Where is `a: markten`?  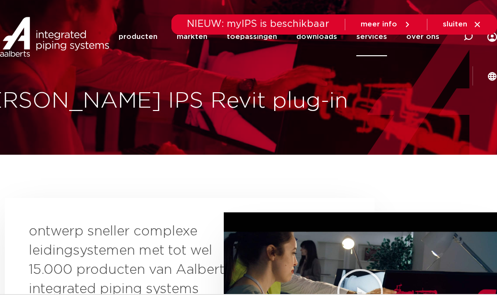 a: markten is located at coordinates (192, 36).